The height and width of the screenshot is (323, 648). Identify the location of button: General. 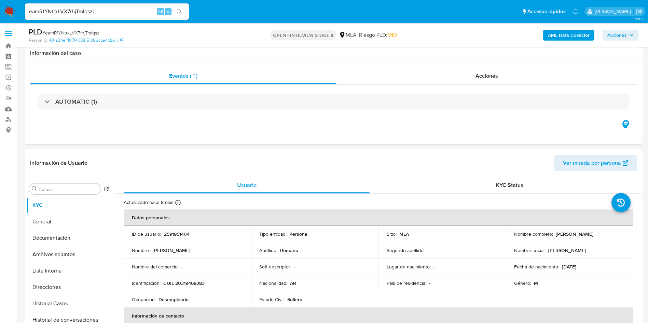
(69, 222).